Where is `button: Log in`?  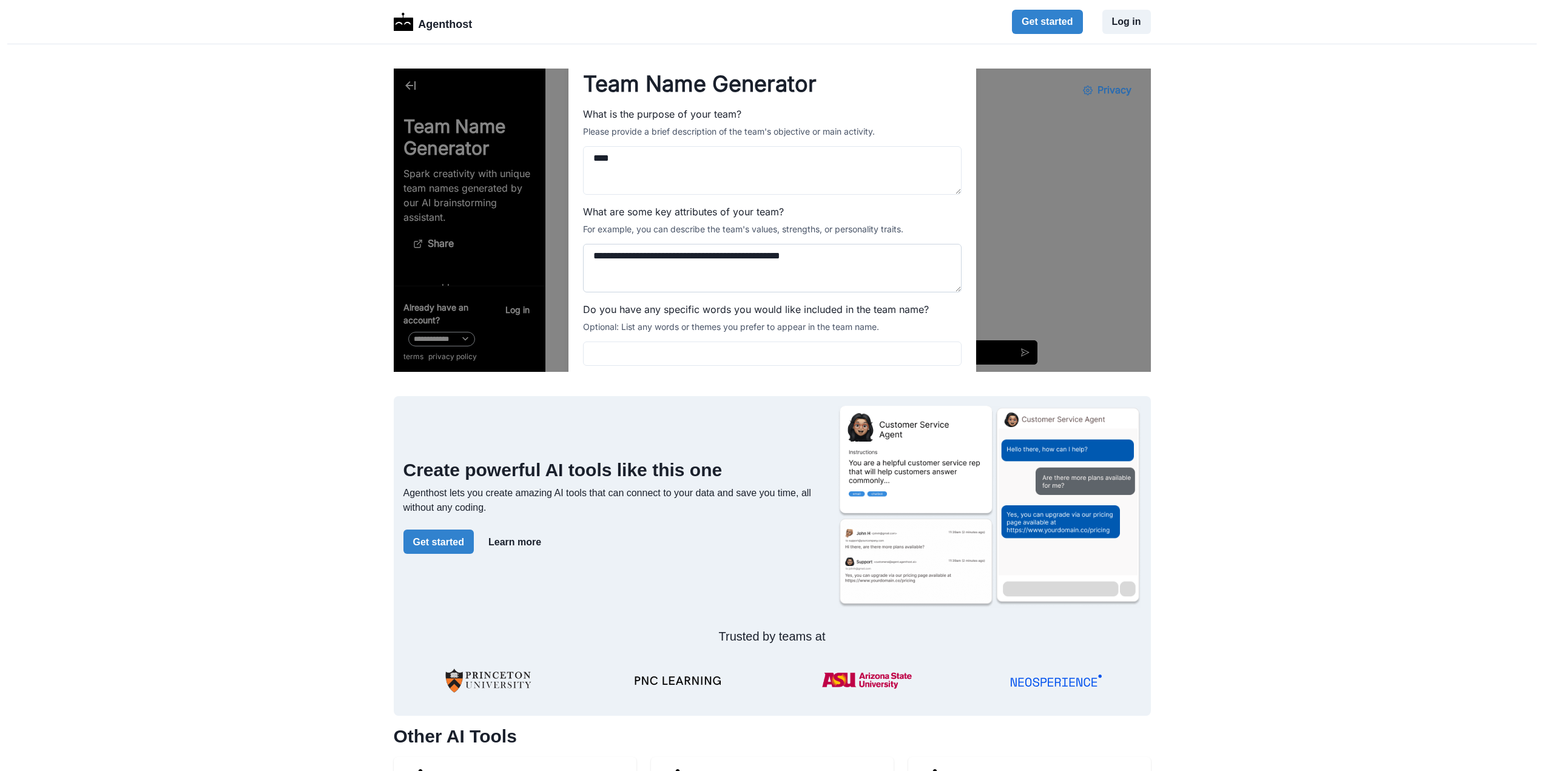
button: Log in is located at coordinates (1127, 22).